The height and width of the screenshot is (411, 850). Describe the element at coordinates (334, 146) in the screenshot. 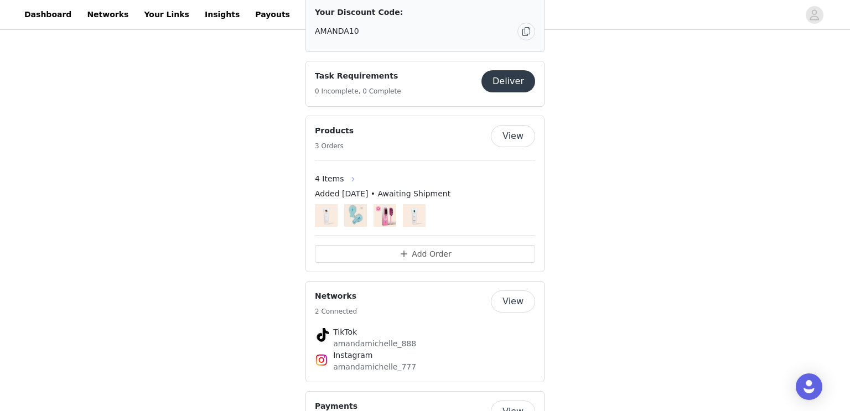

I see `h5: 3 Orders` at that location.